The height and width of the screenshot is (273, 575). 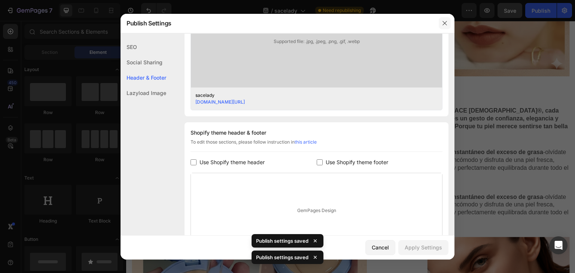 What do you see at coordinates (424, 248) in the screenshot?
I see `button: Apply Settings` at bounding box center [424, 248].